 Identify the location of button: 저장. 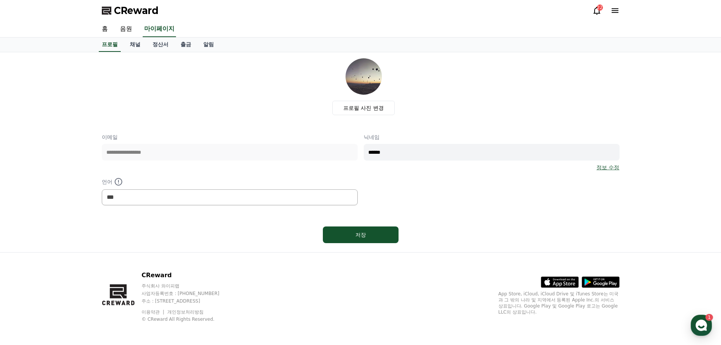
(361, 235).